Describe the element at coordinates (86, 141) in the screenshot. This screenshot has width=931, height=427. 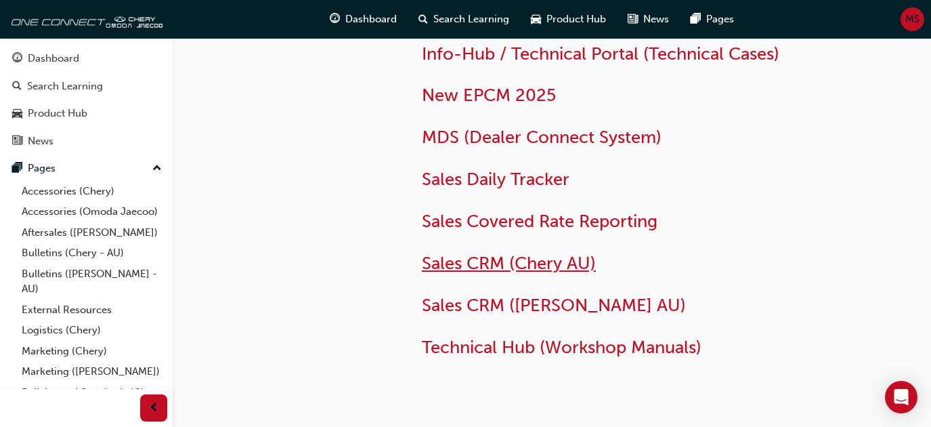
I see `a: News` at that location.